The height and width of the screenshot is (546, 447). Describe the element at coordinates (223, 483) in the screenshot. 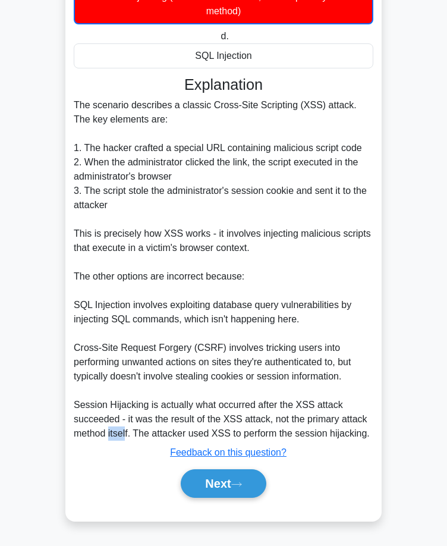

I see `button: Next` at that location.